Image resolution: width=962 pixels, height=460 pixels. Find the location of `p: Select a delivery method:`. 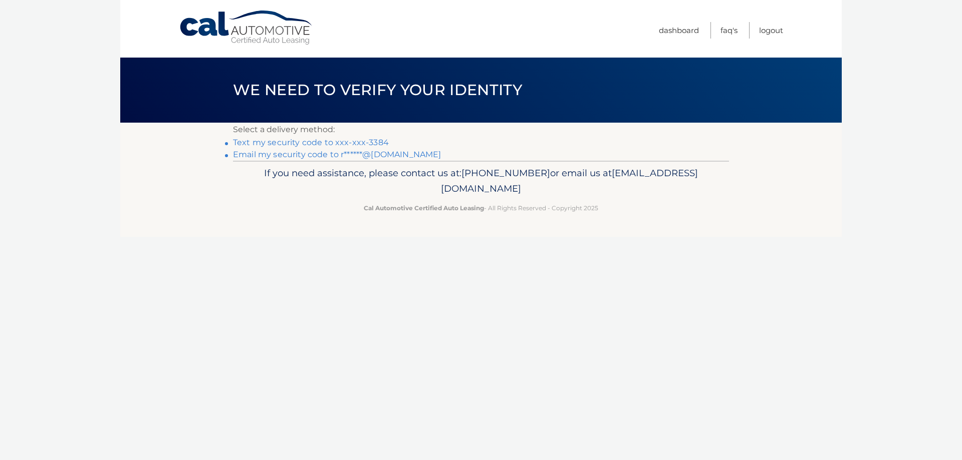

p: Select a delivery method: is located at coordinates (481, 130).